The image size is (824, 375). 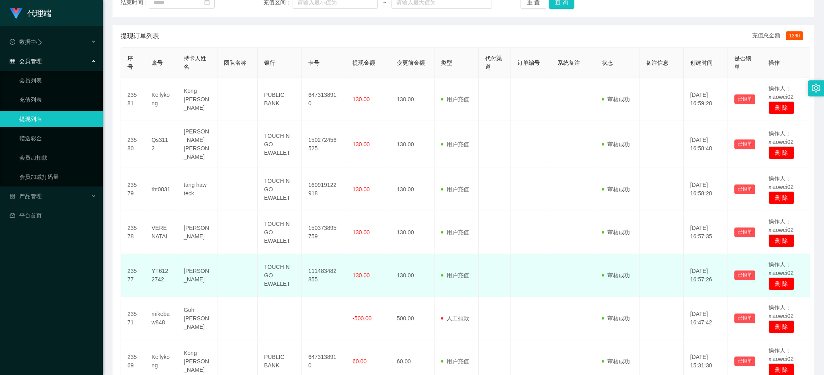 I want to click on td: mikebaw848, so click(x=161, y=318).